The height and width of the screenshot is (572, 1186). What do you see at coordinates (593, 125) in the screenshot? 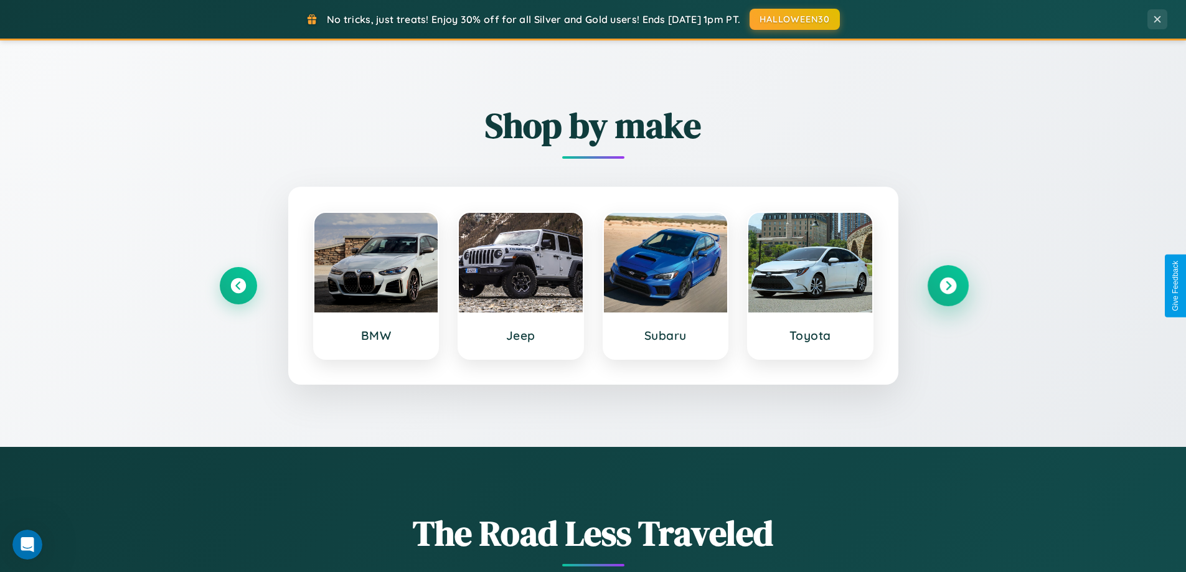
I see `h2: Shop by make` at bounding box center [593, 125].